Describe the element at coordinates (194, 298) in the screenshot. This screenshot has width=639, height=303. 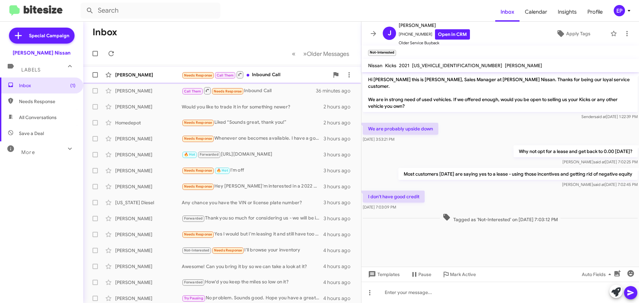
I see `span: Try Pausing` at that location.